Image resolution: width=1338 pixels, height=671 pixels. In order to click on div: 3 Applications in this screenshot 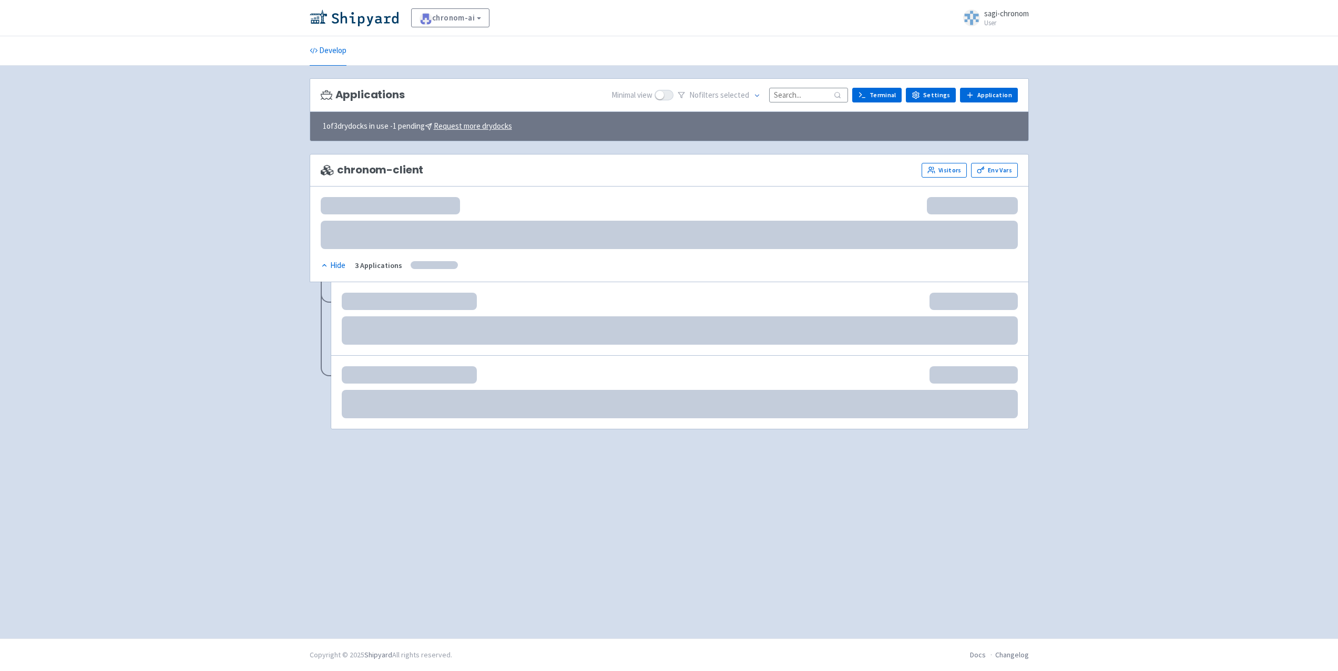, I will do `click(378, 265)`.